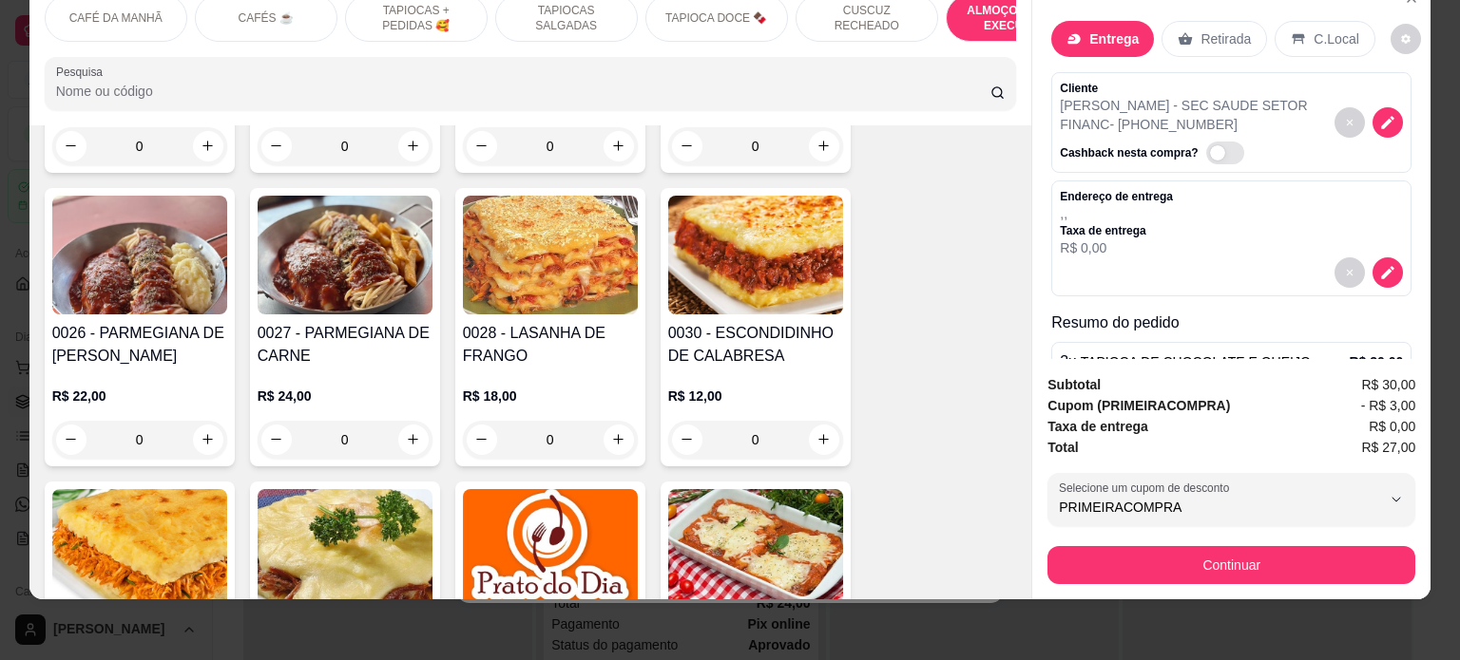  Describe the element at coordinates (1219, 507) in the screenshot. I see `span: PRIMEIRACOMPRA` at that location.